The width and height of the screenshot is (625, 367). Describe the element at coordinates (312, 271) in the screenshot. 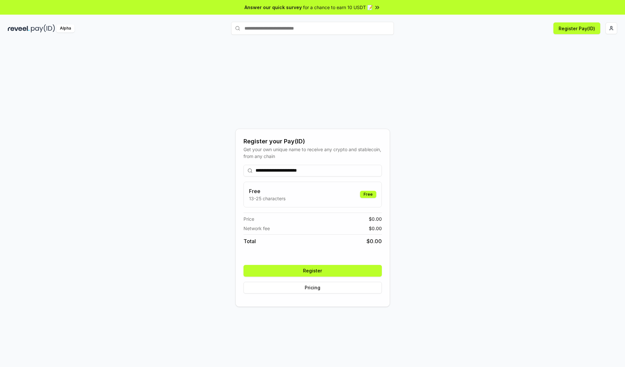

I see `button: Register` at that location.